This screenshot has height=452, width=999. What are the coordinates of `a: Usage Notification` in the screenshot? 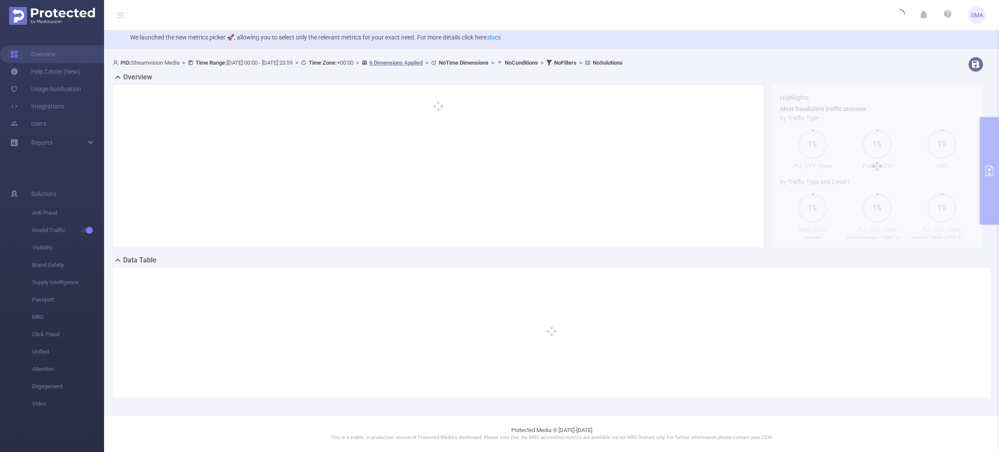 It's located at (46, 89).